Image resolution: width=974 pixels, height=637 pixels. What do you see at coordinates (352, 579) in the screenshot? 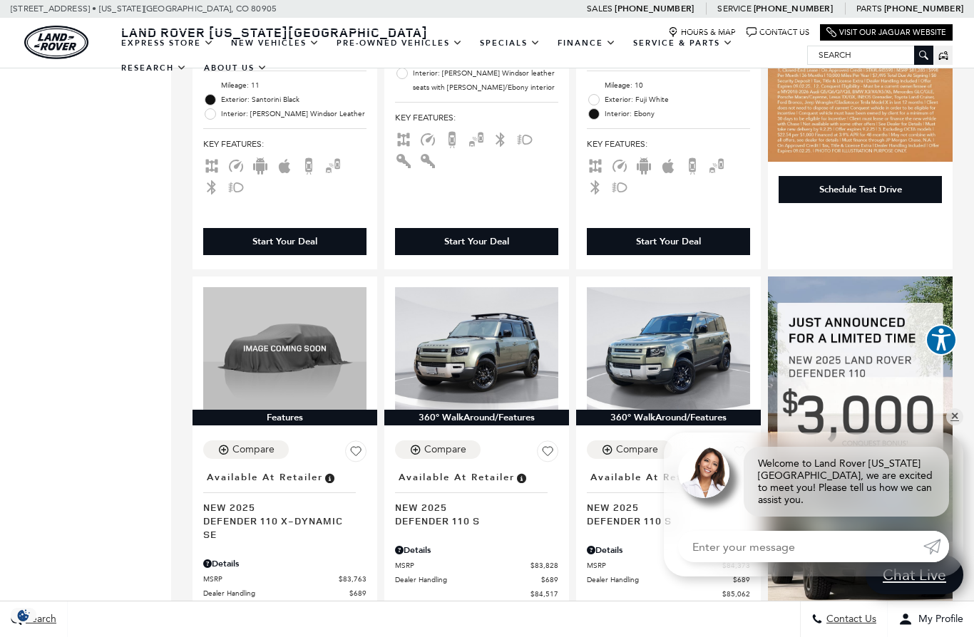
I see `span: $83,763` at bounding box center [352, 579].